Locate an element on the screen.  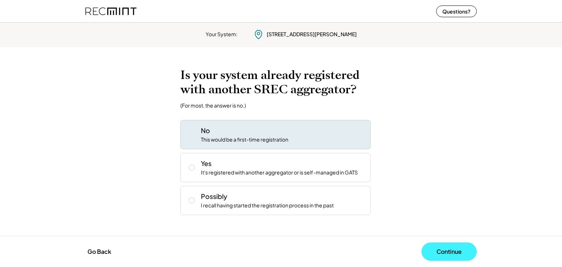
div: Possibly is located at coordinates (214, 196).